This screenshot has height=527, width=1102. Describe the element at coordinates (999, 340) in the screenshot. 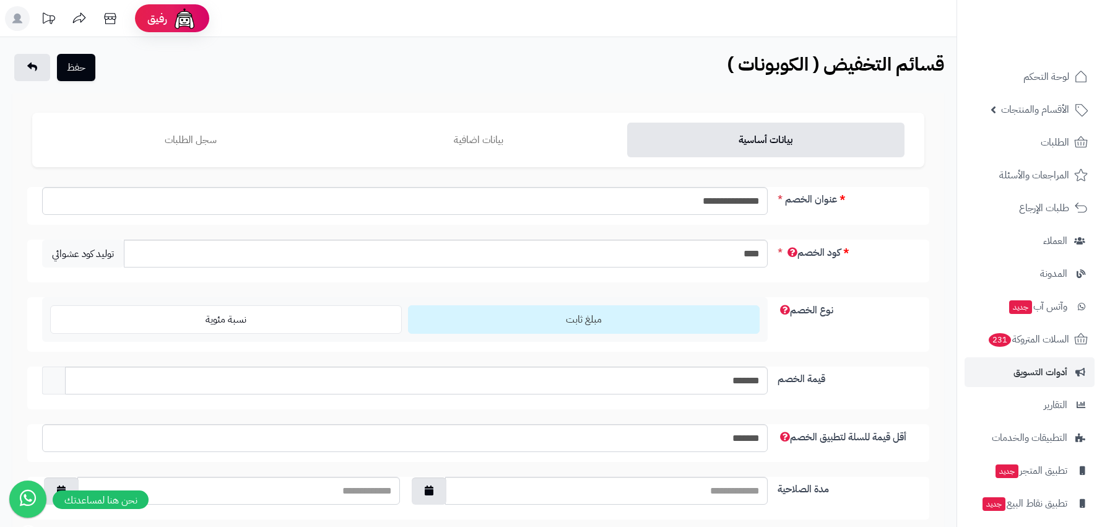

I see `span: 231` at that location.